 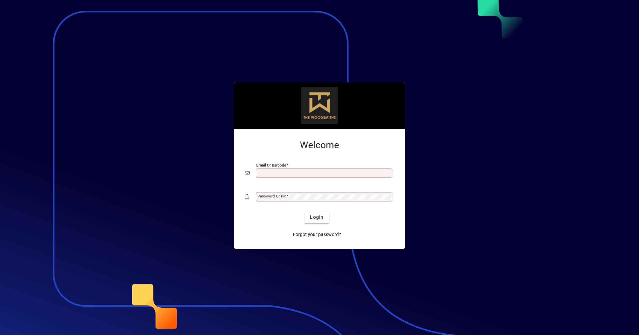 I want to click on mat-label: Password or Pin, so click(x=272, y=196).